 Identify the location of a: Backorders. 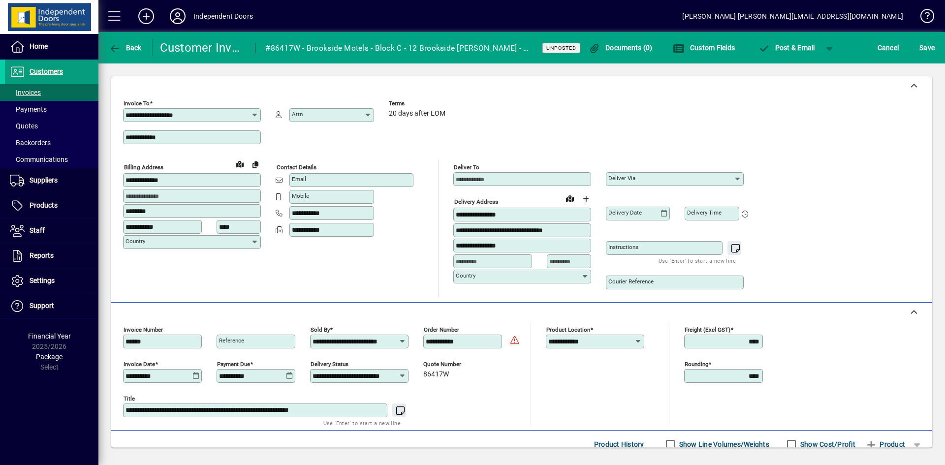
(52, 143).